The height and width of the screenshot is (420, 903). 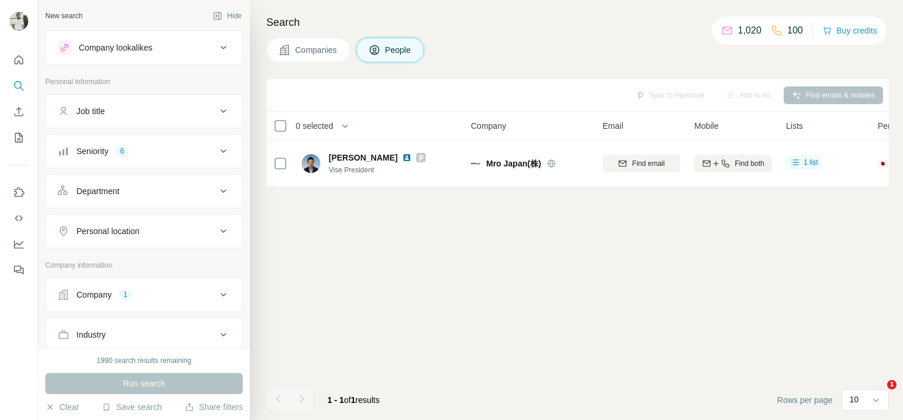 I want to click on button: Find email, so click(x=642, y=164).